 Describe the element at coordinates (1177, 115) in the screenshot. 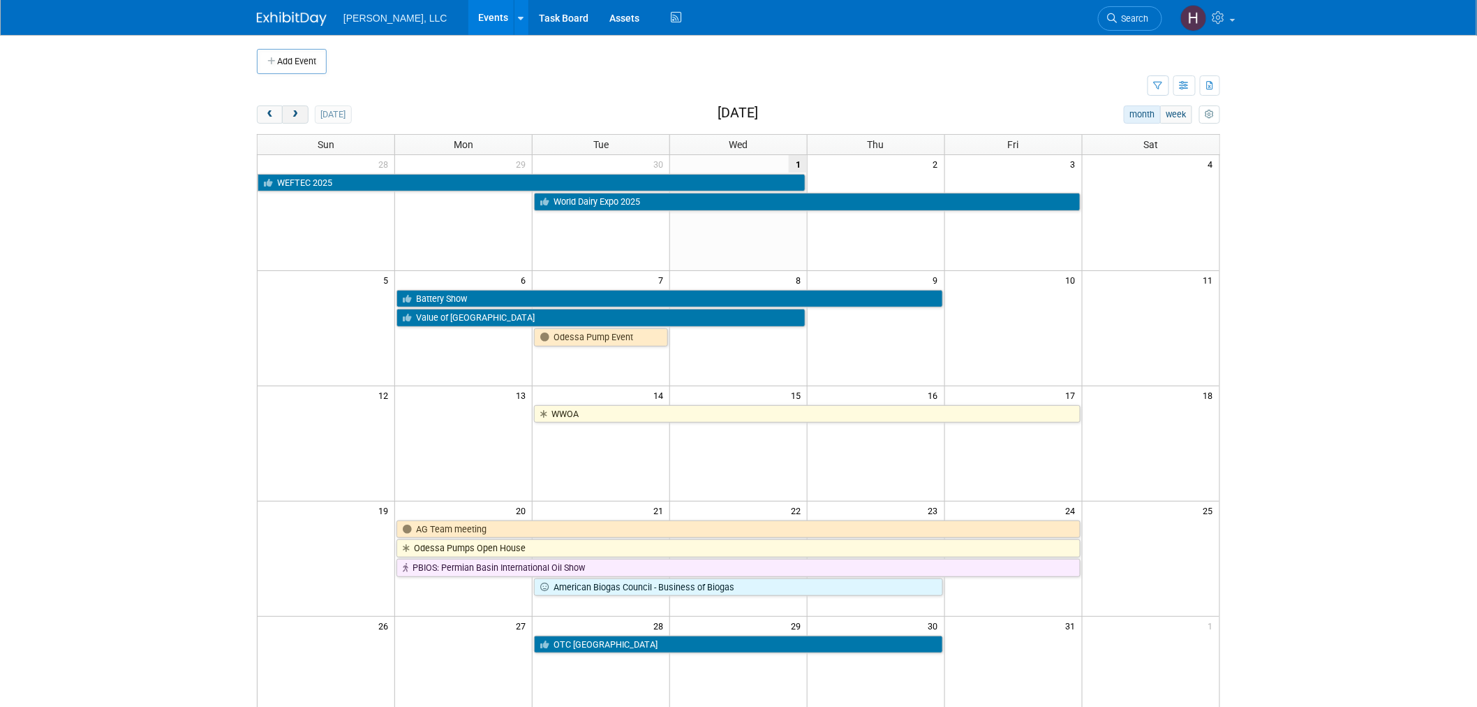

I see `button: week` at that location.